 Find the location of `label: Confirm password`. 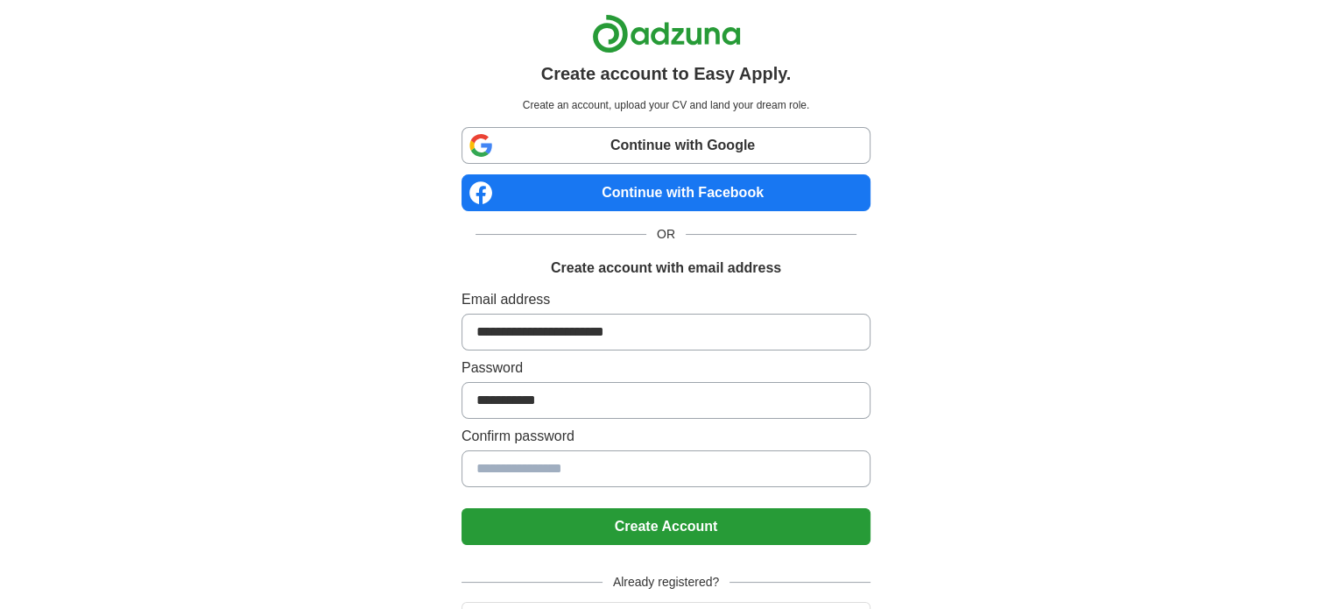

label: Confirm password is located at coordinates (665, 436).